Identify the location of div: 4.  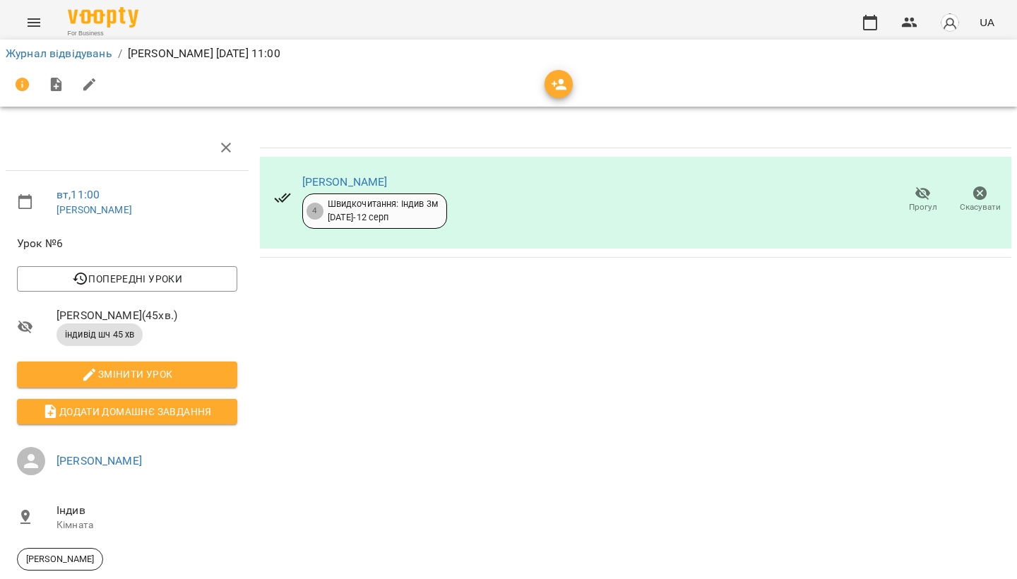
(315, 211).